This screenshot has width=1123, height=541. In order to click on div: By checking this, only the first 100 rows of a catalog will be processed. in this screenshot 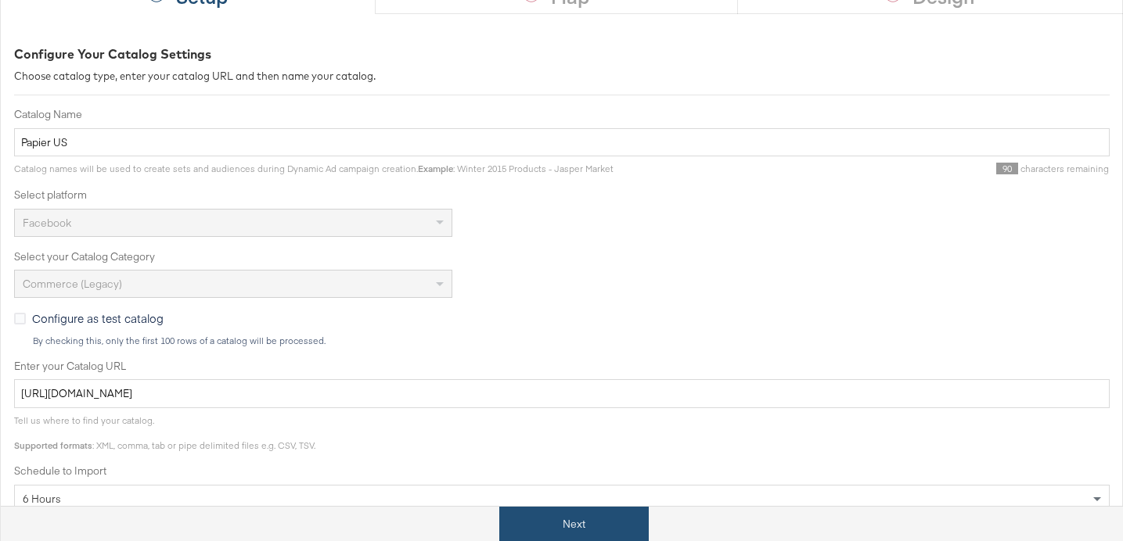, I will do `click(570, 341)`.